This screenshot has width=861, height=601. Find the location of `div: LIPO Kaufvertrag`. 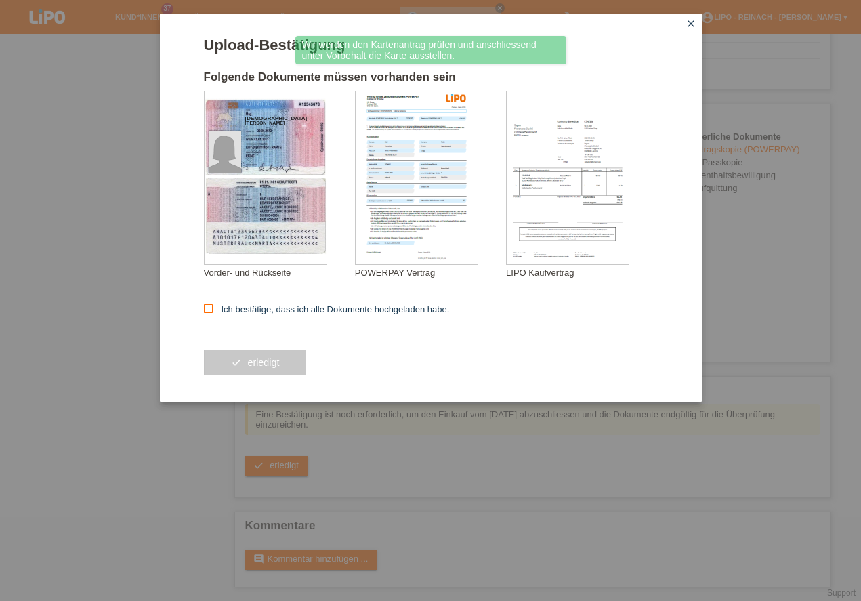

div: LIPO Kaufvertrag is located at coordinates (581, 272).